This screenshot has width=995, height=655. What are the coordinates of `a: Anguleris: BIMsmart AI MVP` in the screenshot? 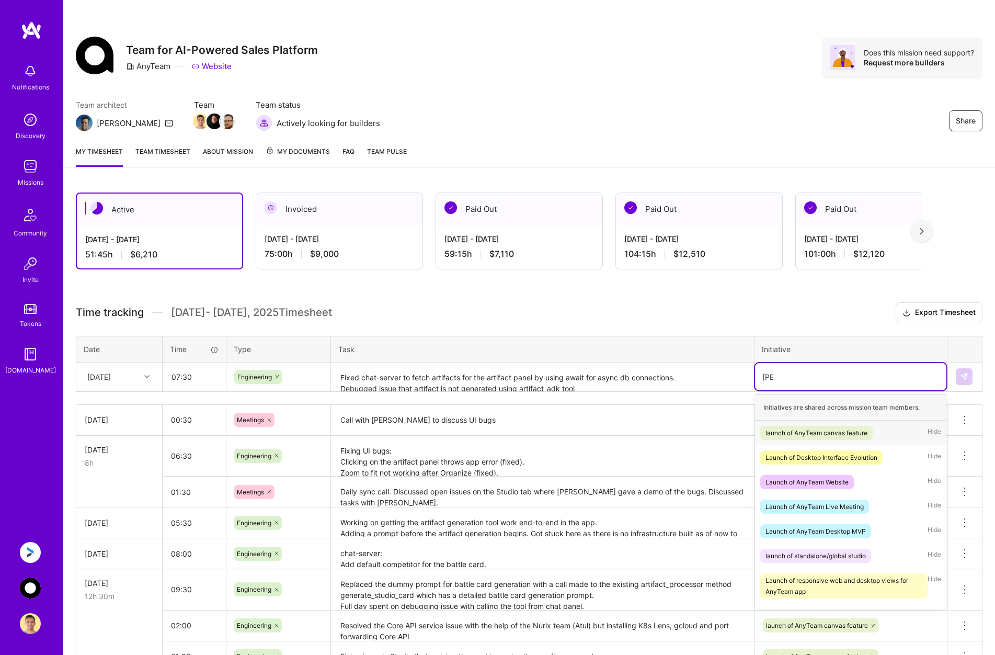 It's located at (30, 552).